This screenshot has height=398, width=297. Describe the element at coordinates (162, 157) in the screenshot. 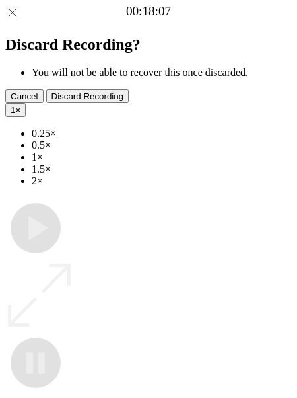

I see `li: 1×` at that location.